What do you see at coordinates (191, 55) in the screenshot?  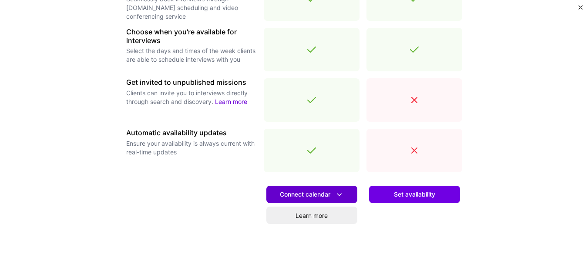 I see `p: Select the days and times of the week clients are able to schedule interviews with you` at bounding box center [191, 55].